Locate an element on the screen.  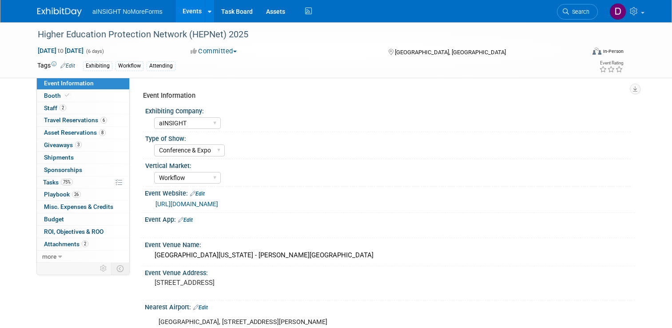
span: 3 is located at coordinates (78, 144).